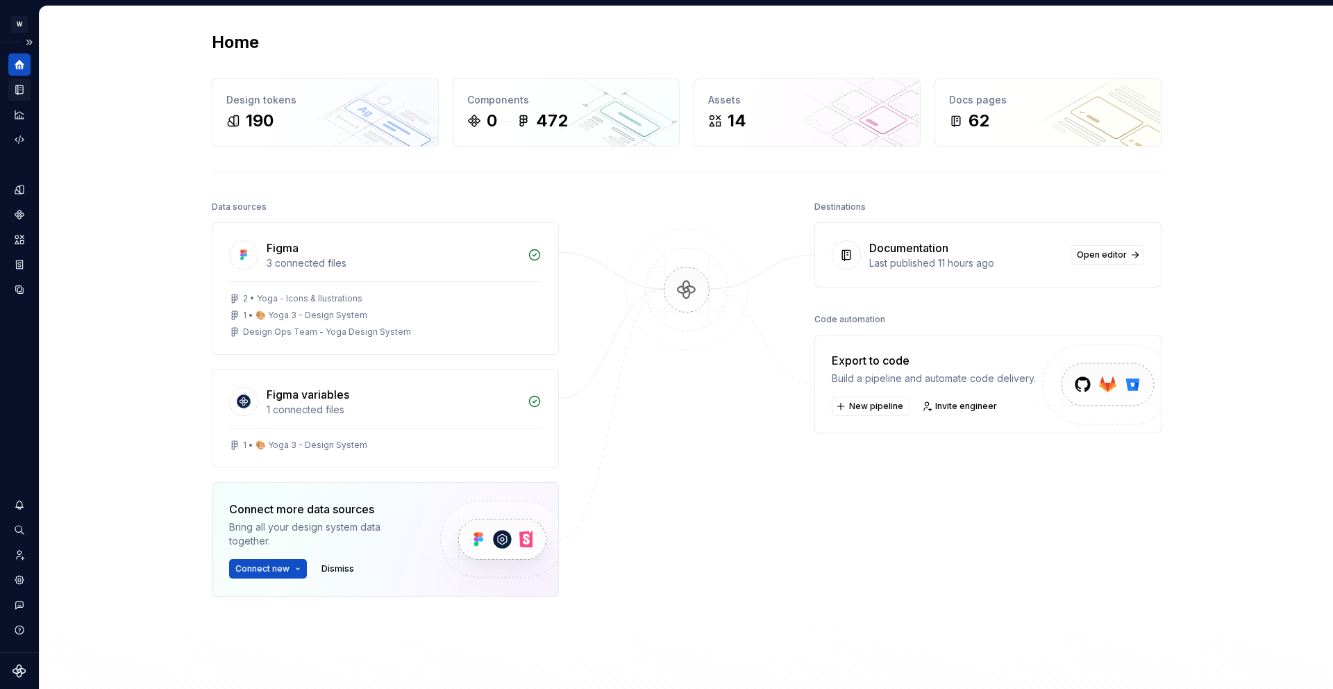 The width and height of the screenshot is (1333, 689). Describe the element at coordinates (19, 115) in the screenshot. I see `div: Analytics` at that location.